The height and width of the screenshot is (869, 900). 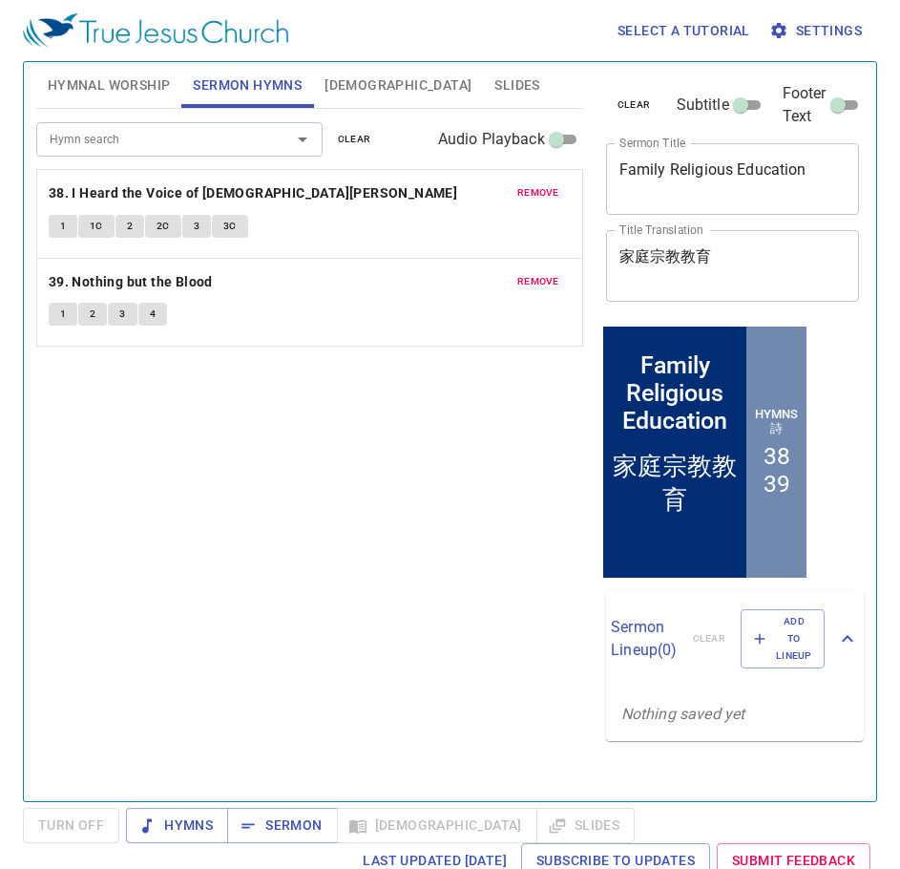 What do you see at coordinates (96, 226) in the screenshot?
I see `span: 1C` at bounding box center [96, 226].